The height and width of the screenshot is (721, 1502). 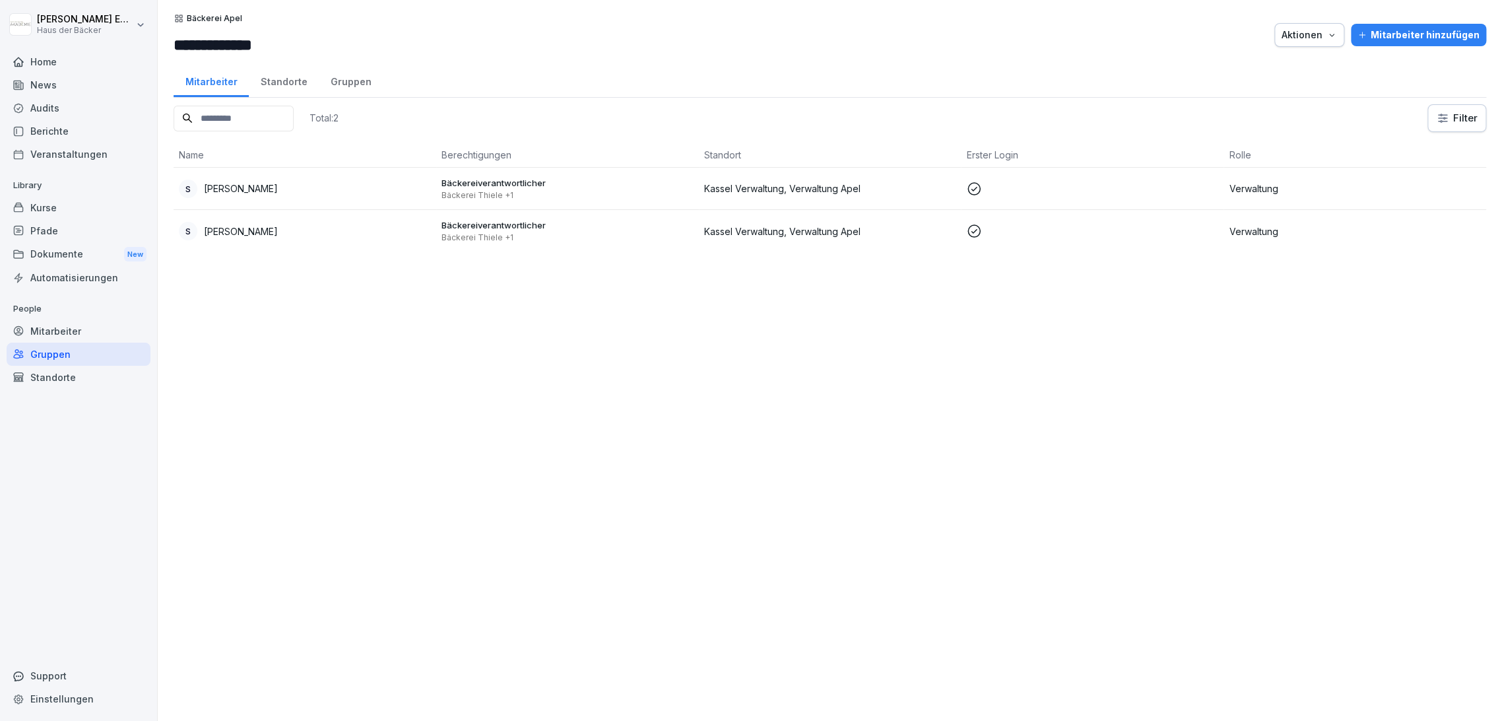 What do you see at coordinates (214, 18) in the screenshot?
I see `p: Bäckerei Apel` at bounding box center [214, 18].